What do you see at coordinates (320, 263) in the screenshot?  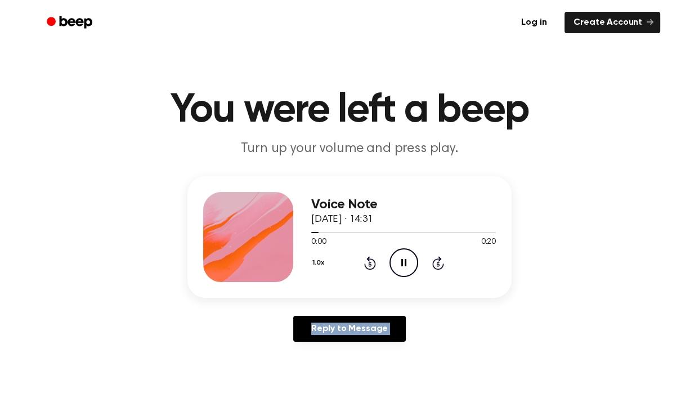 I see `button: 1.0x` at bounding box center [320, 263].